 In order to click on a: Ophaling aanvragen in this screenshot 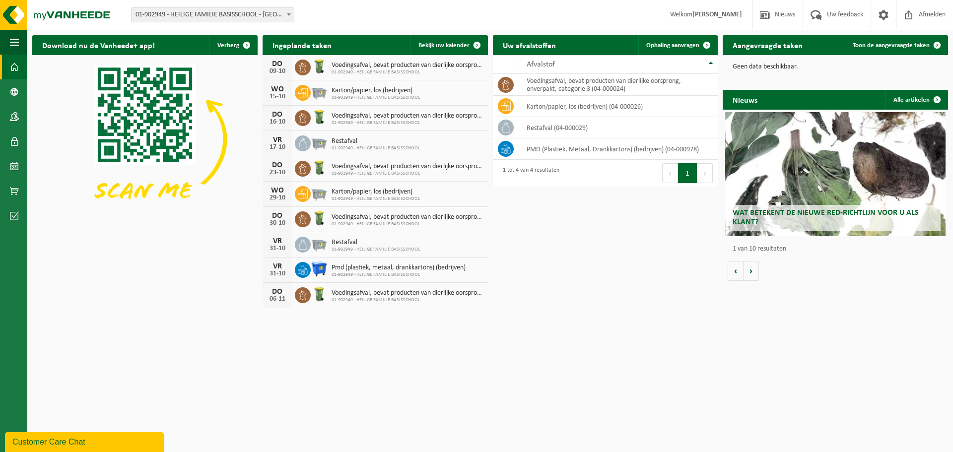, I will do `click(678, 45)`.